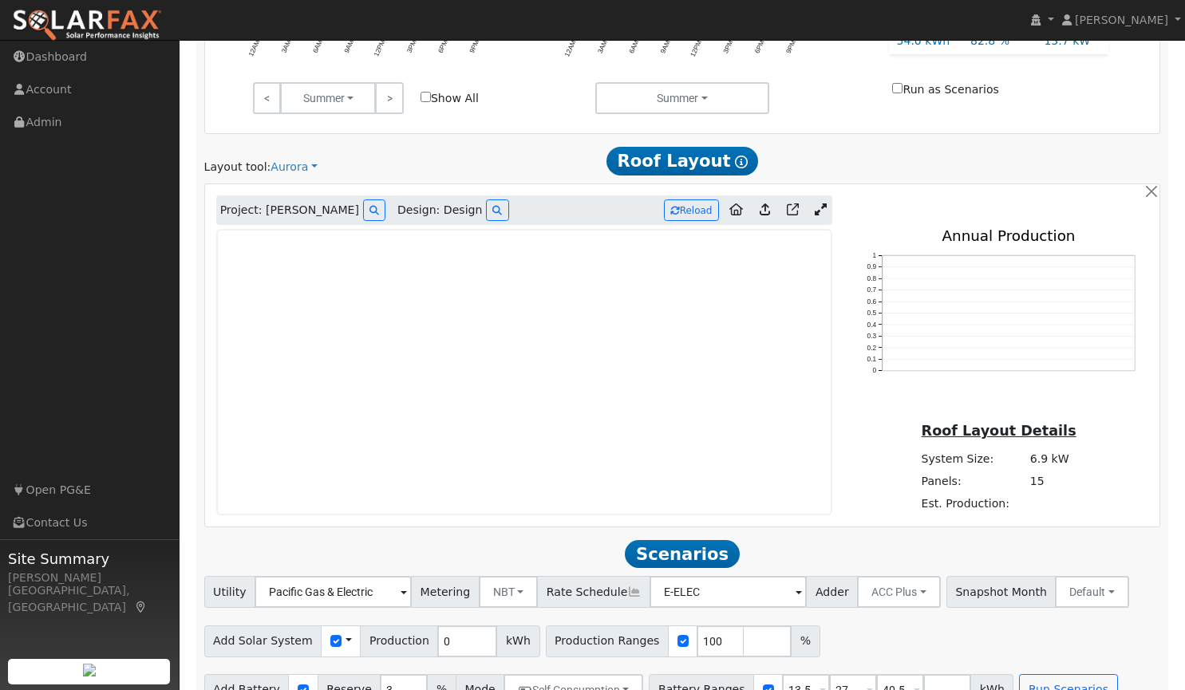  I want to click on text: 0.4, so click(871, 325).